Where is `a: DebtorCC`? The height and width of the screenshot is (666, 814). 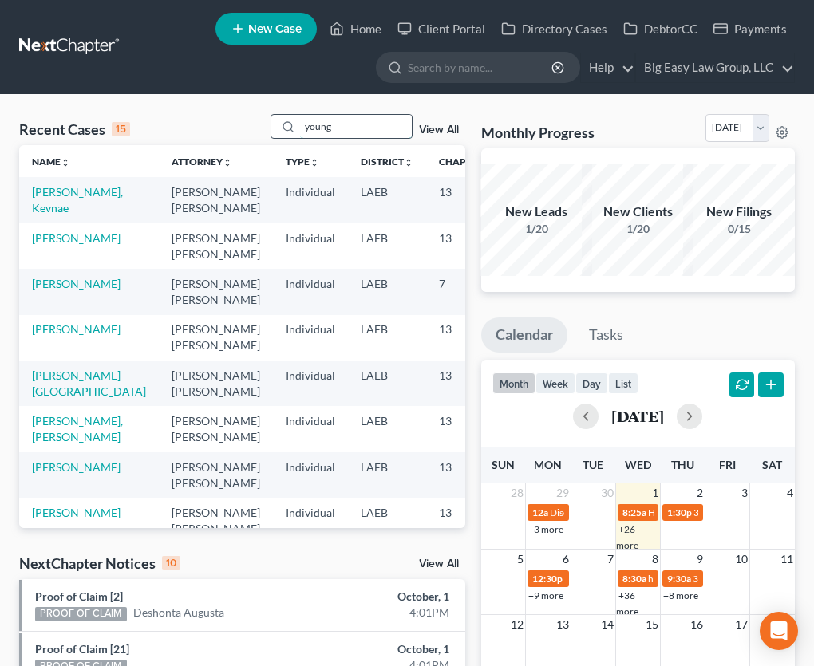 a: DebtorCC is located at coordinates (660, 29).